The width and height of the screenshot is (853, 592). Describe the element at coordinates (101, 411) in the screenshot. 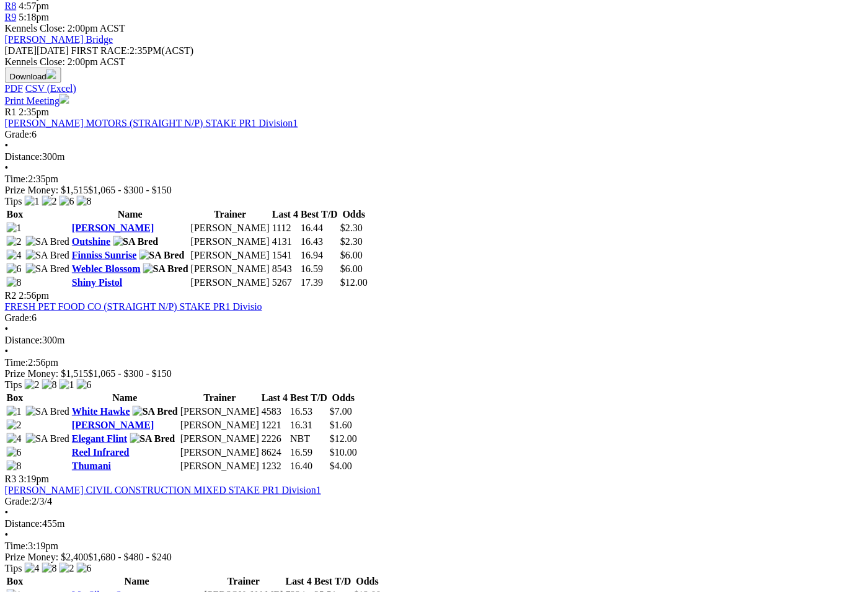

I see `a: White Hawke` at that location.